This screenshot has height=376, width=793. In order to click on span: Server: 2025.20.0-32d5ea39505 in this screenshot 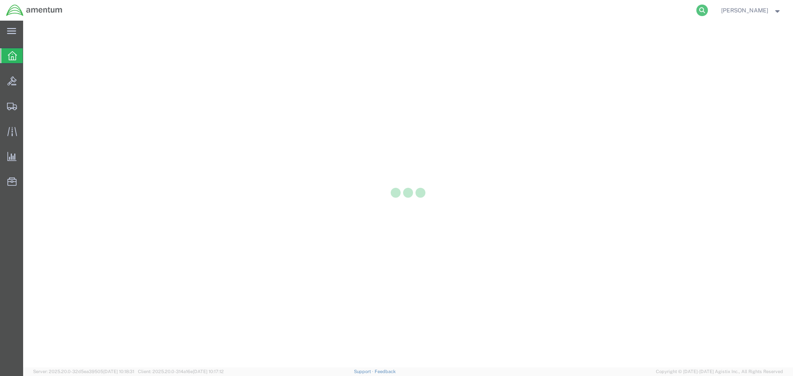, I will do `click(83, 372)`.